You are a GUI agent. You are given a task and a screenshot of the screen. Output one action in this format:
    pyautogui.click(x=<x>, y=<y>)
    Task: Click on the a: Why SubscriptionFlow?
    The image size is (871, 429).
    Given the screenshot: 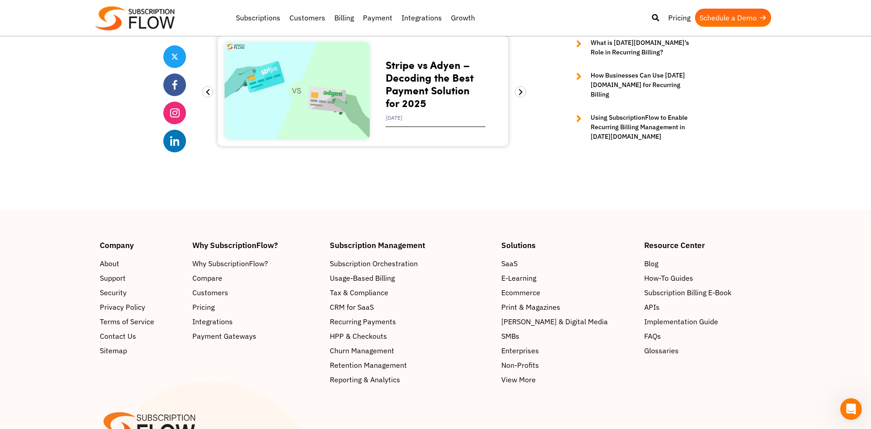 What is the action you would take?
    pyautogui.click(x=257, y=263)
    